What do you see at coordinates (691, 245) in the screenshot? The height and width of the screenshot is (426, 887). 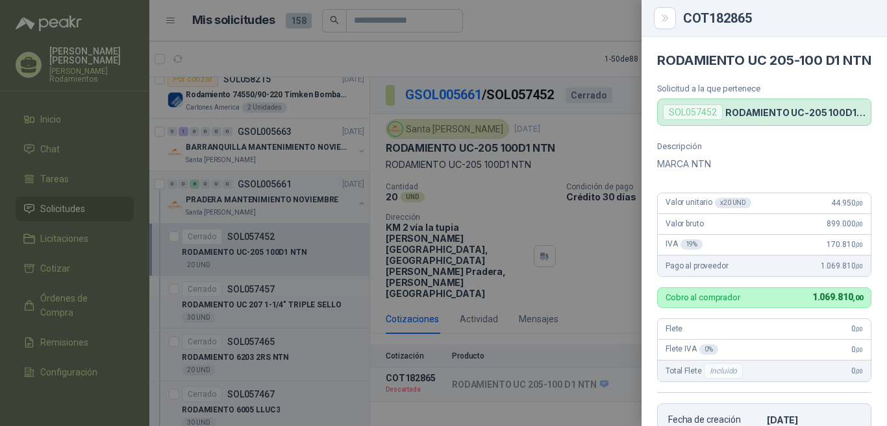 I see `div: 19 %` at bounding box center [691, 245].